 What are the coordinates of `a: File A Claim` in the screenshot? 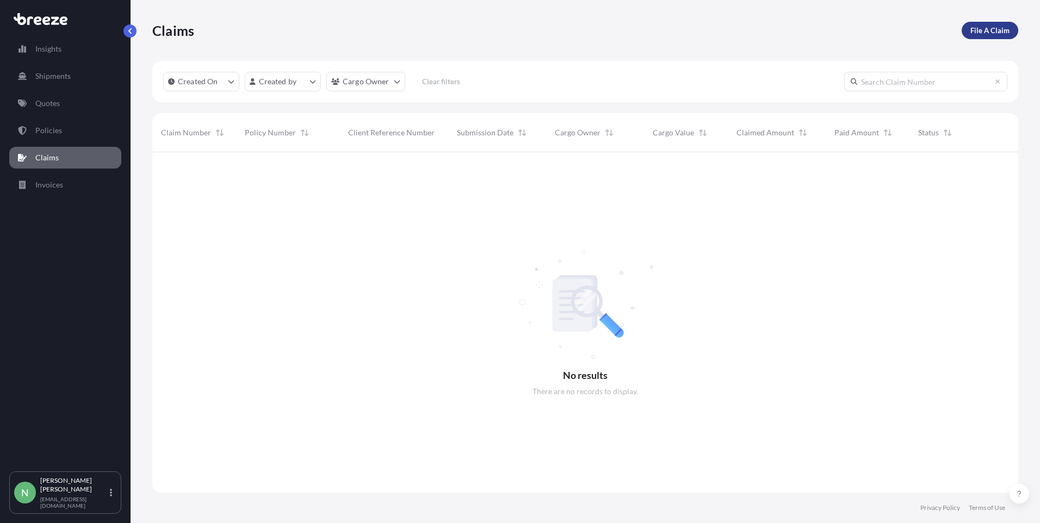 It's located at (990, 30).